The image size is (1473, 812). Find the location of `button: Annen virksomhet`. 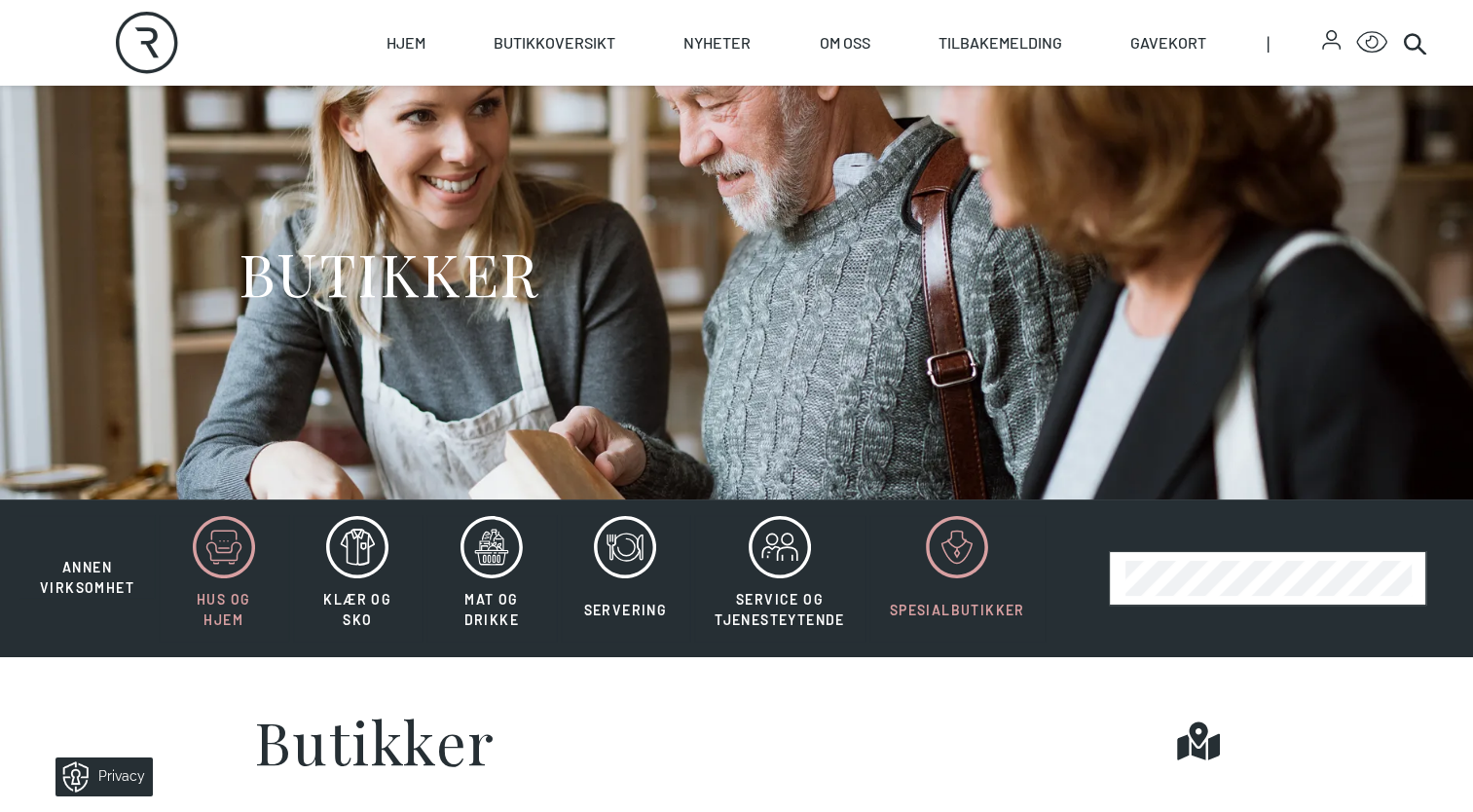

button: Annen virksomhet is located at coordinates (87, 556).